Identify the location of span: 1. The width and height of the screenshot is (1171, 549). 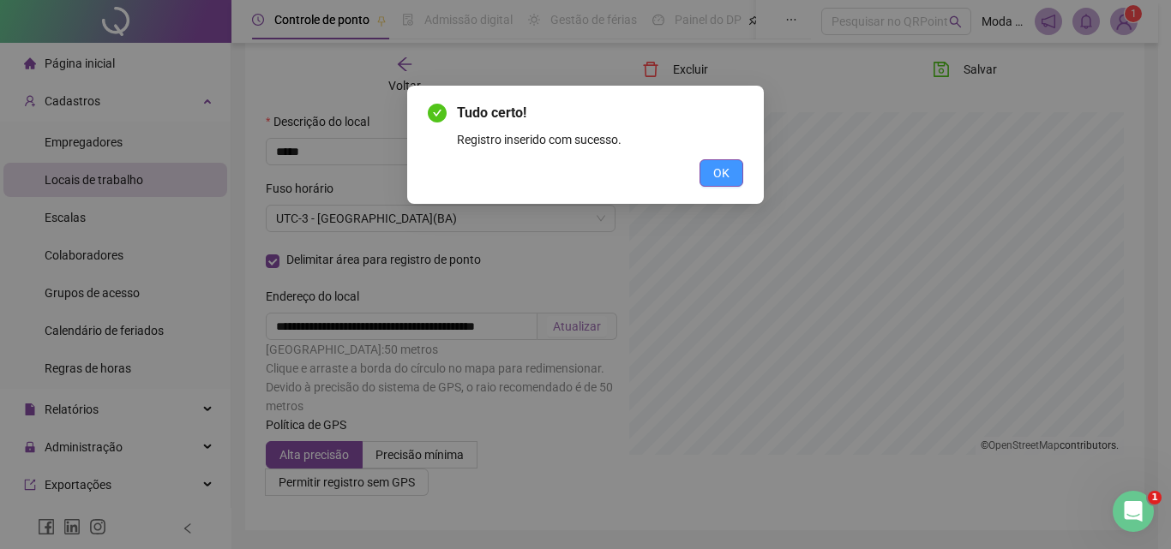
(1154, 498).